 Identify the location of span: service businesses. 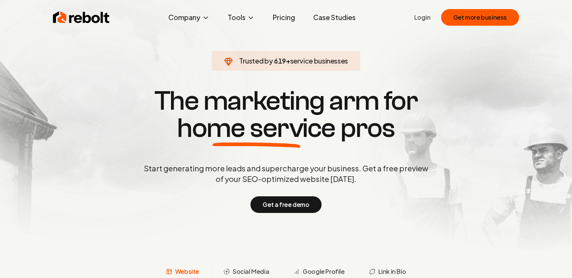
(319, 60).